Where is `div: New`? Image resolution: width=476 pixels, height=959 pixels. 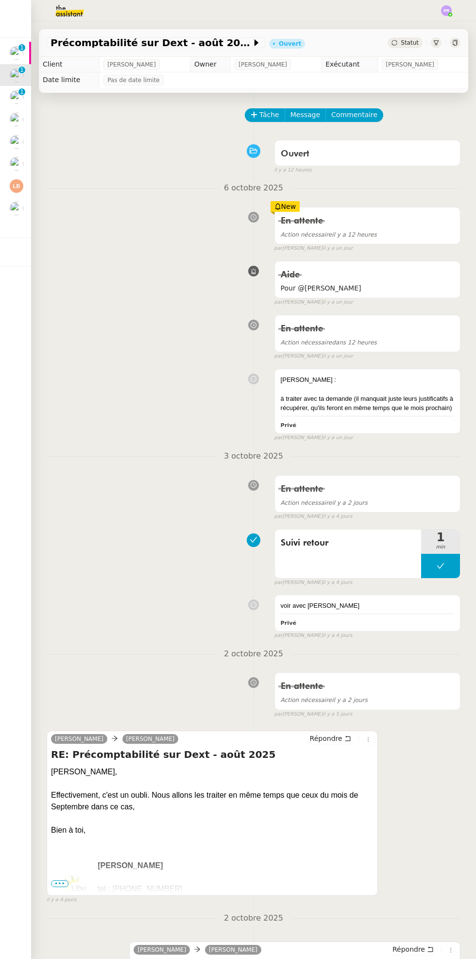
div: New is located at coordinates (285, 206).